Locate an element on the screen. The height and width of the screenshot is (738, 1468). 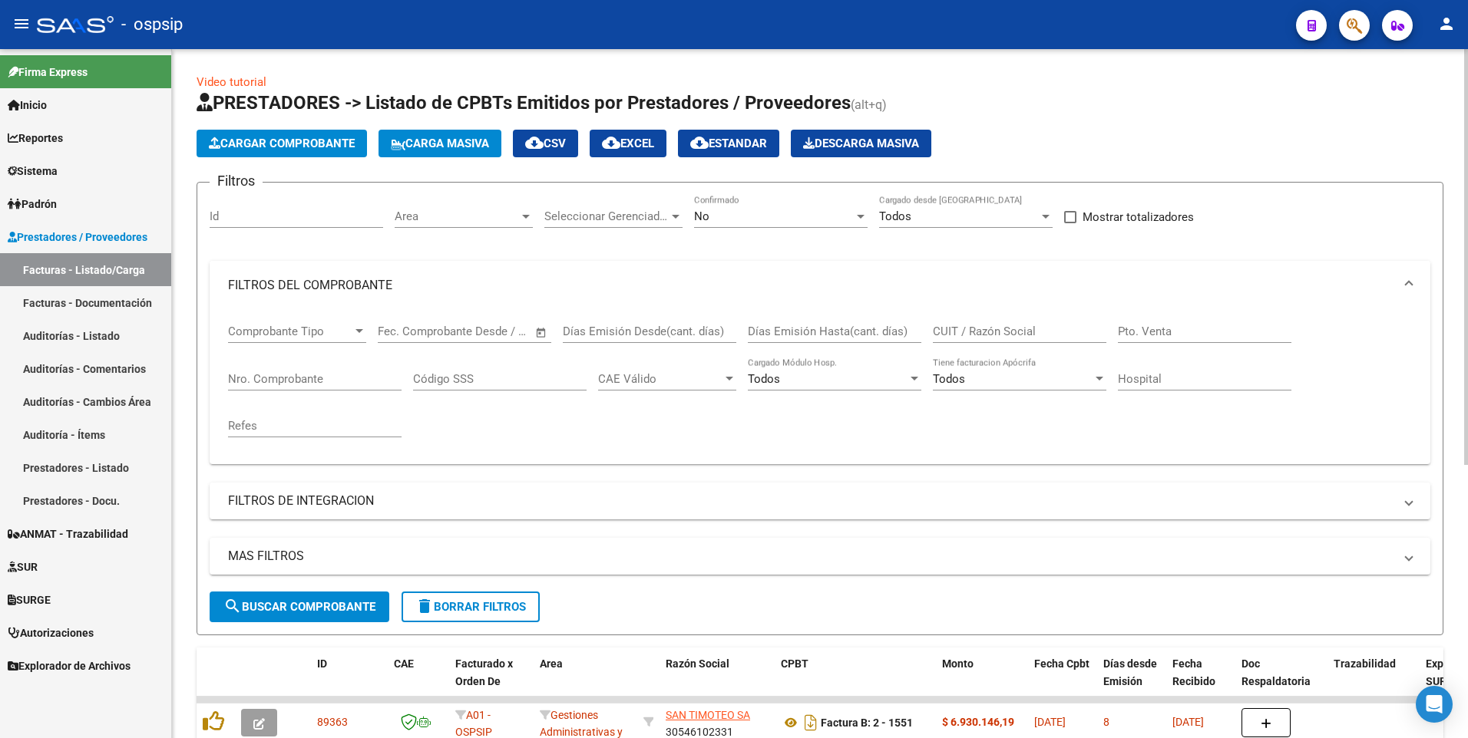
span: Estandar is located at coordinates (728, 144).